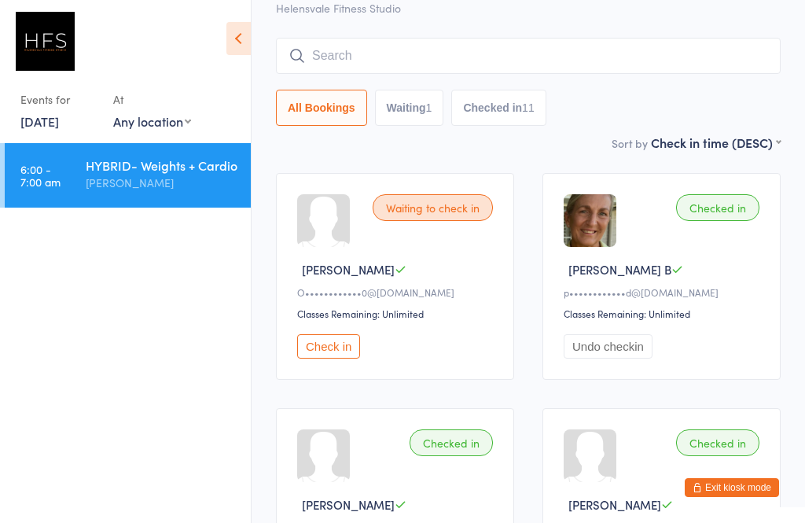  Describe the element at coordinates (589, 220) in the screenshot. I see `img: image1694951772.png` at that location.